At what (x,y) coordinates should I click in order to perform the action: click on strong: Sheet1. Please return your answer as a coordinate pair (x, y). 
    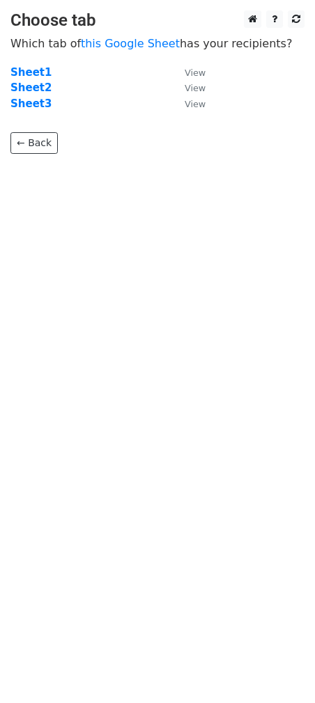
    Looking at the image, I should click on (31, 72).